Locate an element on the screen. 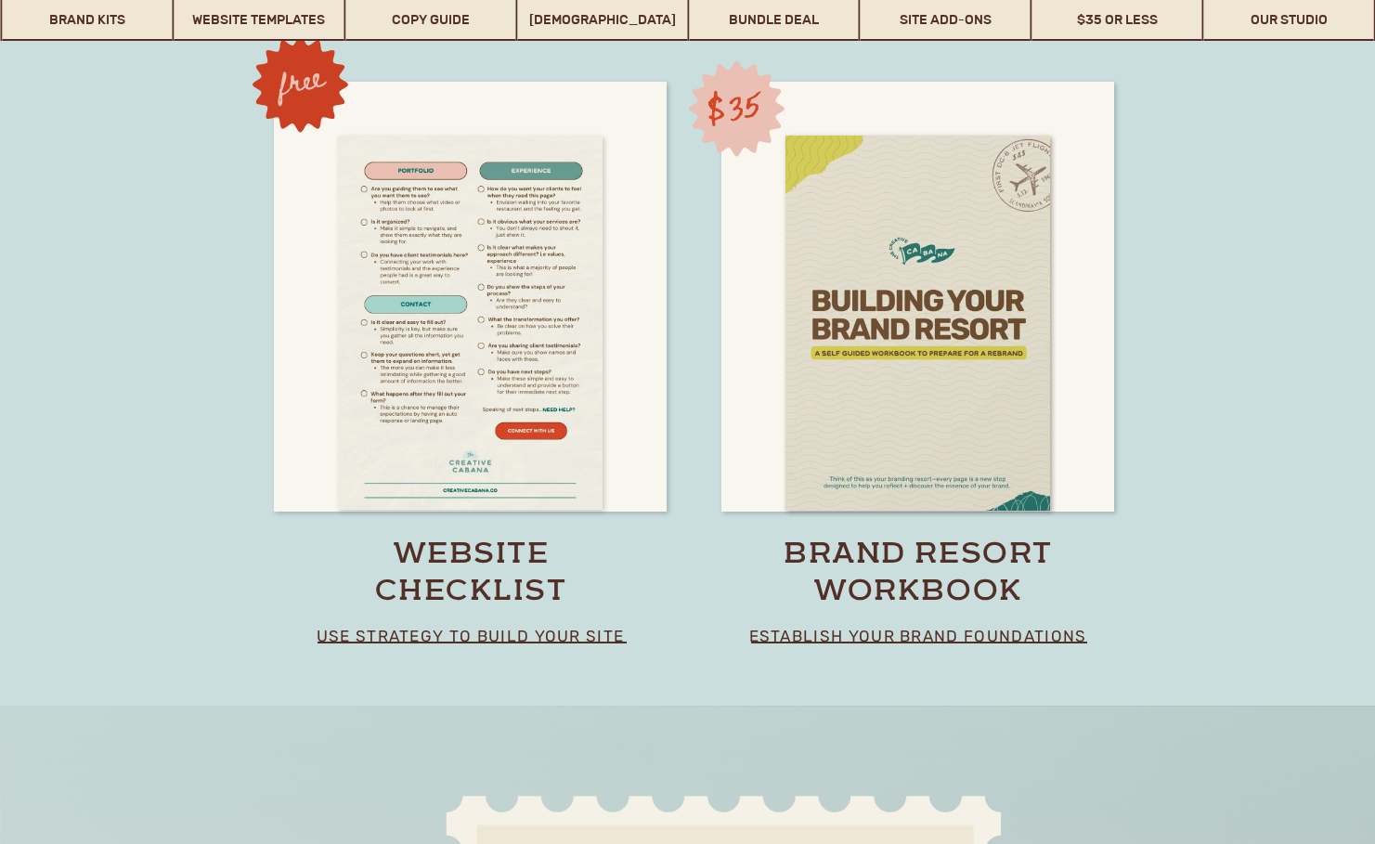 The image size is (1375, 844). a: website checklist is located at coordinates (471, 575).